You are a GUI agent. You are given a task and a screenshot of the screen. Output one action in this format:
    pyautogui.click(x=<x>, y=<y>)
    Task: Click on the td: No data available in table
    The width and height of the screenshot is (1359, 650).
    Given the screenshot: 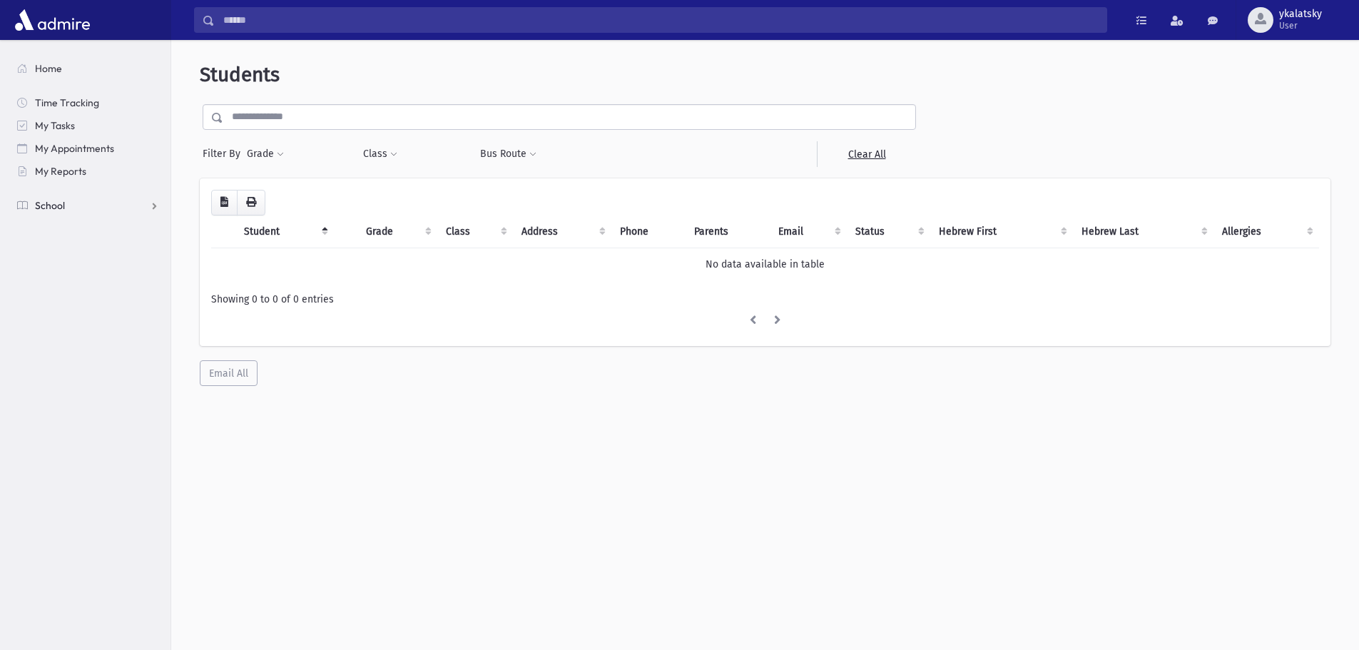 What is the action you would take?
    pyautogui.click(x=765, y=264)
    